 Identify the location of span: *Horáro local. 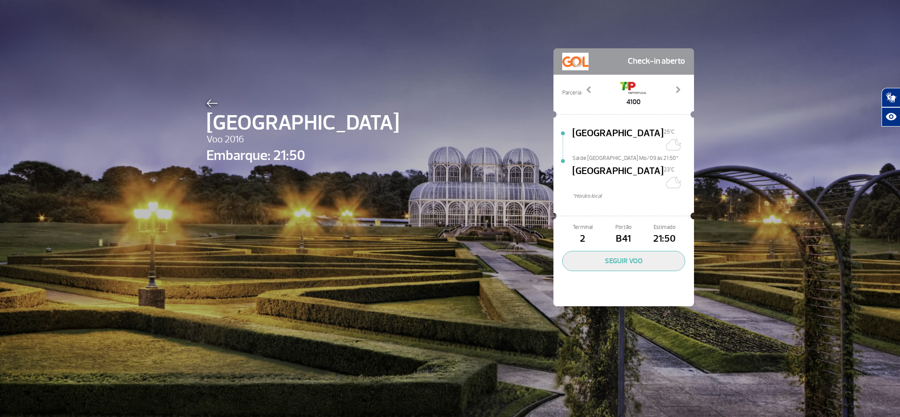
(633, 196).